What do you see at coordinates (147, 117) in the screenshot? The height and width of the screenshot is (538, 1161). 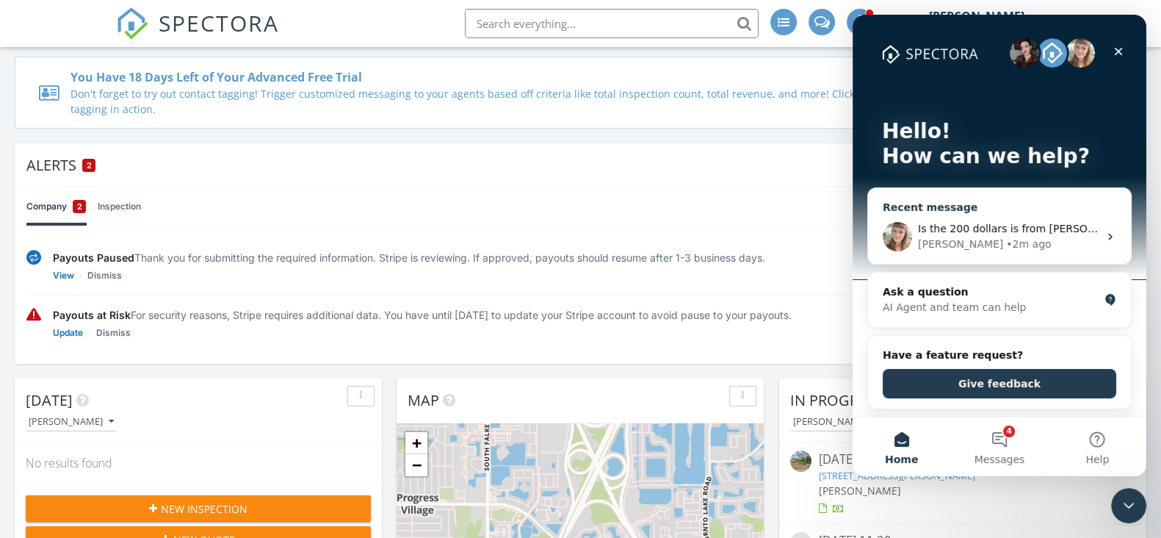 I see `p: Hello!` at bounding box center [147, 117].